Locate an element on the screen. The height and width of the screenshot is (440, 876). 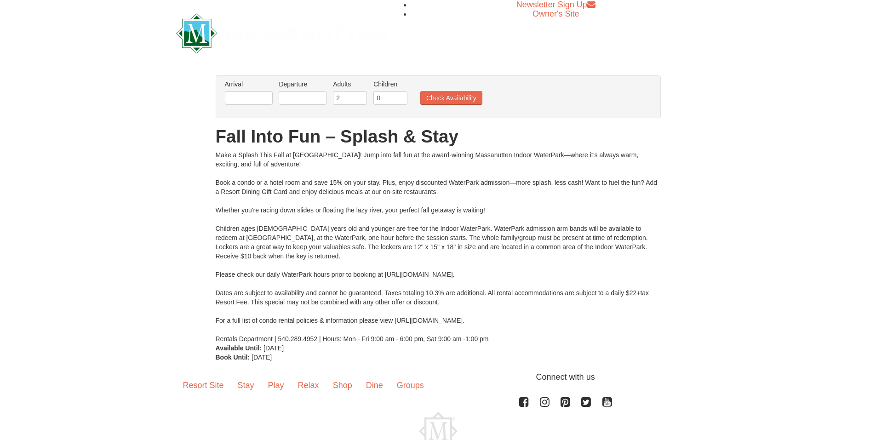
h1: Fall Into Fun – Splash & Stay is located at coordinates (438, 137).